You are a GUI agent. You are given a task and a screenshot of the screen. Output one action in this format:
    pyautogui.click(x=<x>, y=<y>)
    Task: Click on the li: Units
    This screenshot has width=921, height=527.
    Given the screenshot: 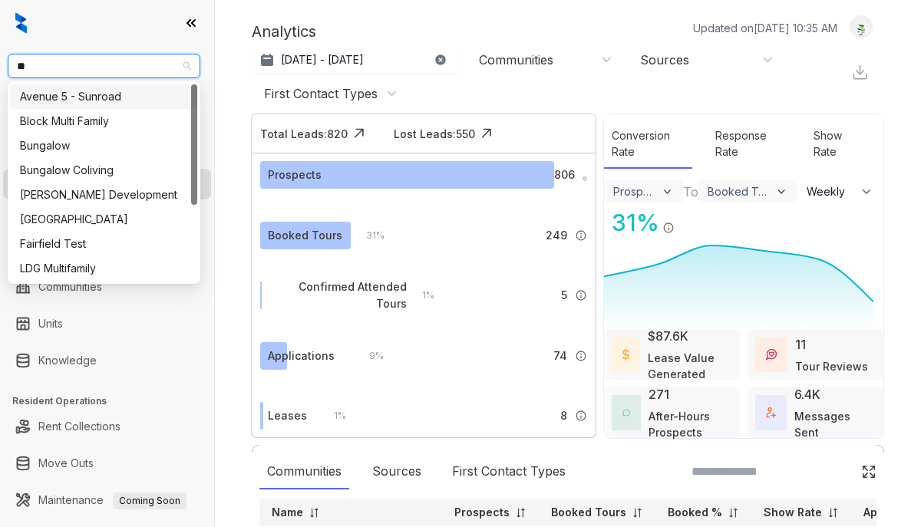 What is the action you would take?
    pyautogui.click(x=107, y=324)
    